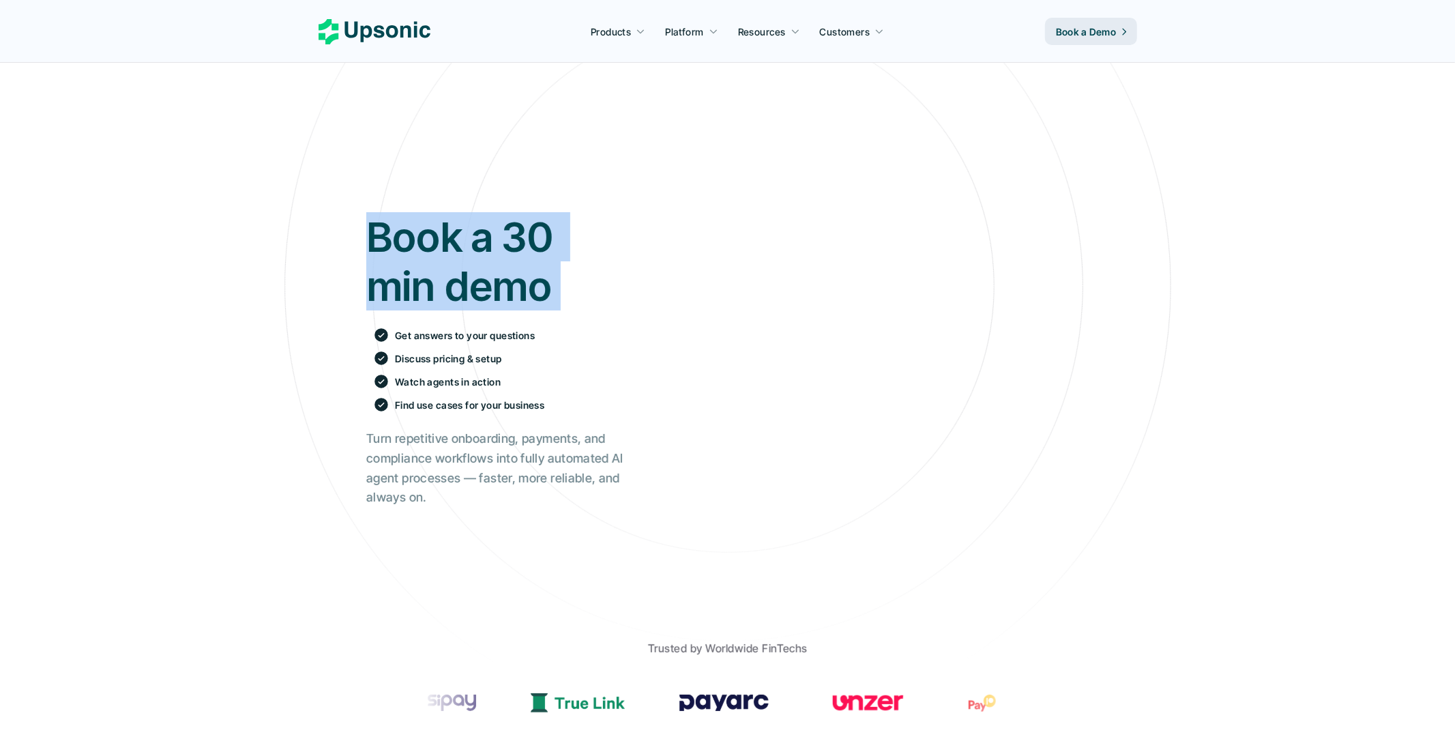  Describe the element at coordinates (1091, 31) in the screenshot. I see `a: Book a Demo` at that location.